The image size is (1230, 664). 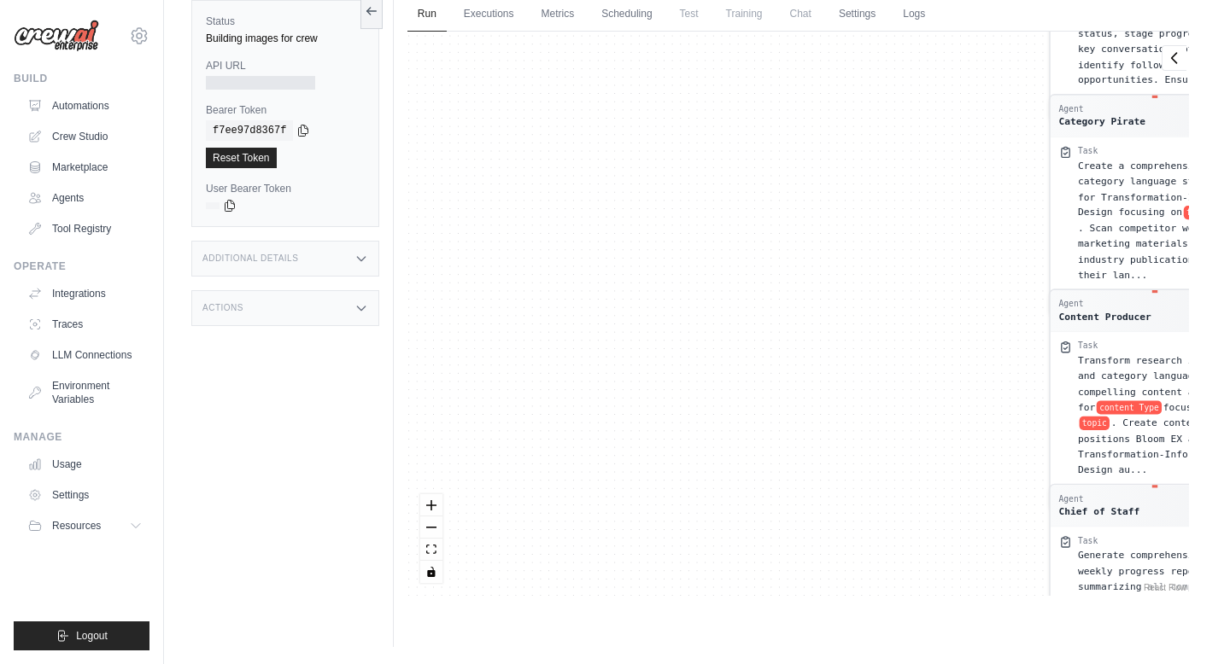 I want to click on label: Status, so click(x=285, y=21).